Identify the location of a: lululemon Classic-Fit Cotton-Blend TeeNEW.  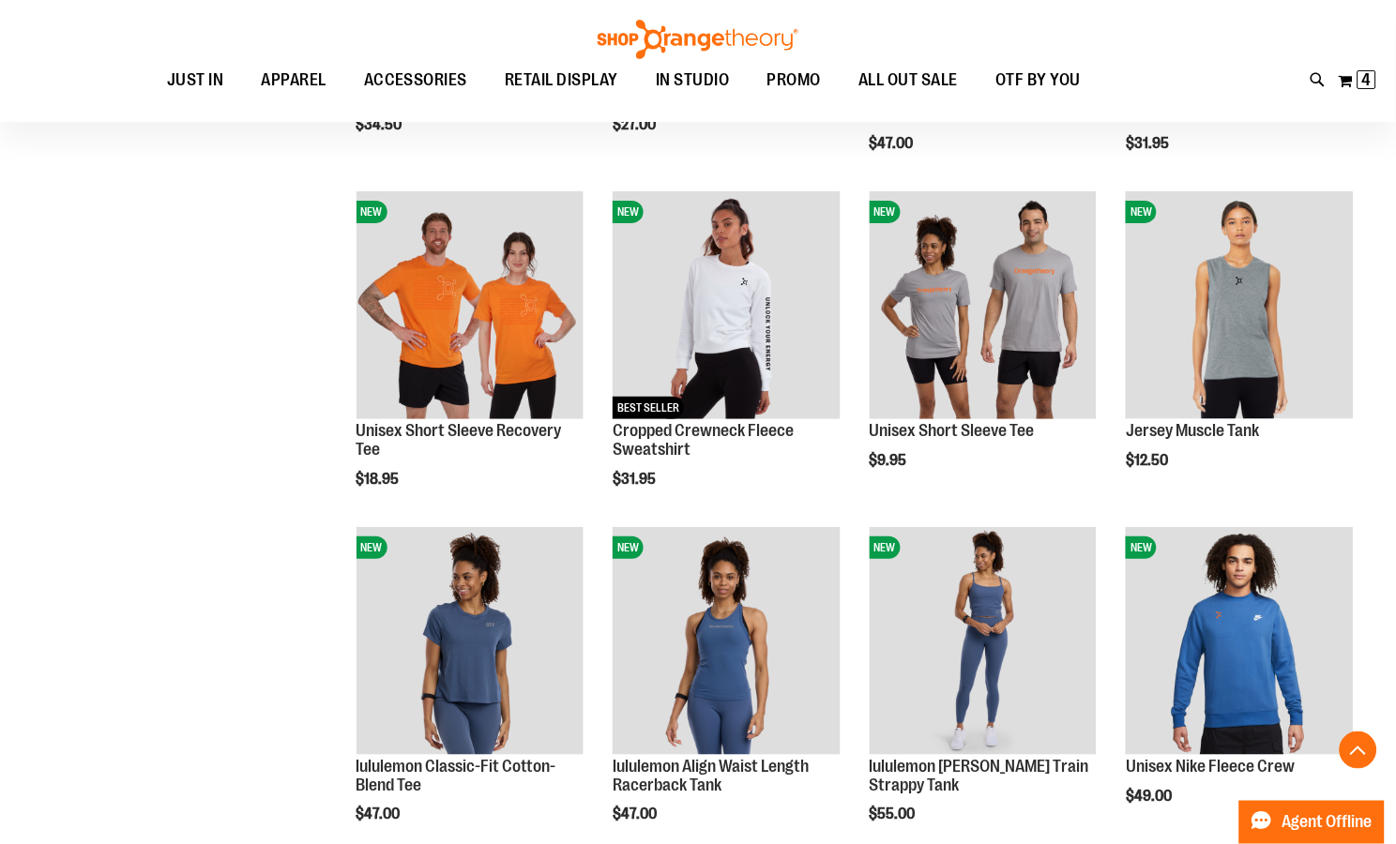
(470, 643).